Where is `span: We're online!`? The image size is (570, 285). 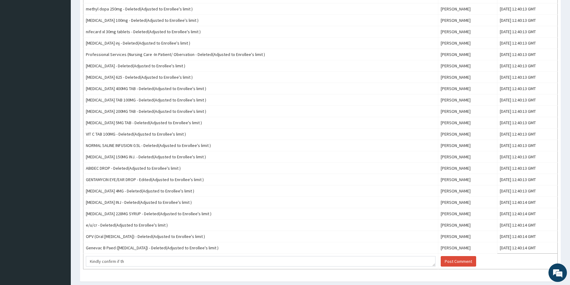
span: We're online! is located at coordinates (60, 109).